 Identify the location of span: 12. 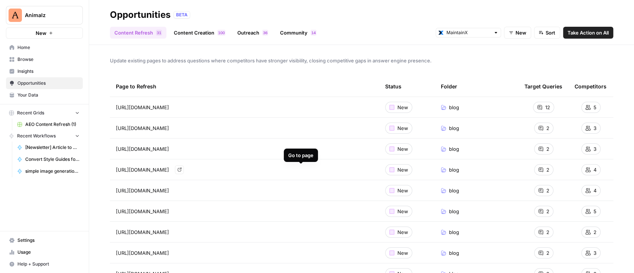
(547, 107).